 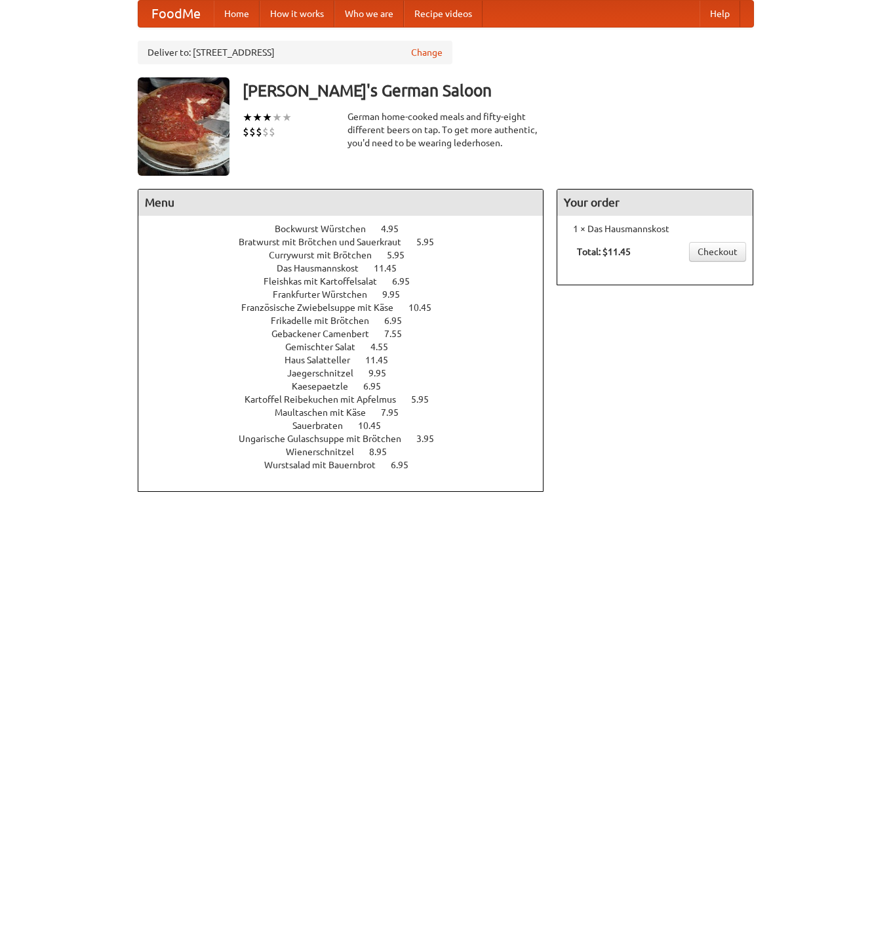 I want to click on span: 4.95, so click(x=396, y=229).